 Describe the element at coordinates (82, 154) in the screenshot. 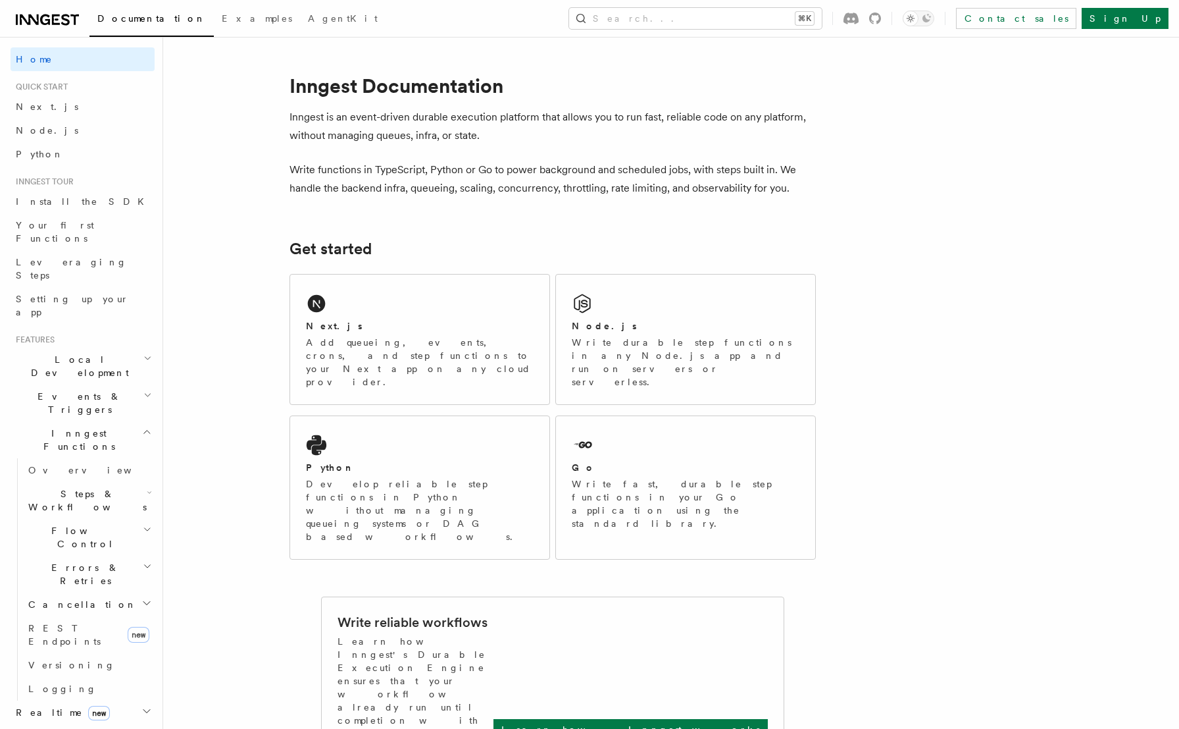

I see `a: Python` at that location.